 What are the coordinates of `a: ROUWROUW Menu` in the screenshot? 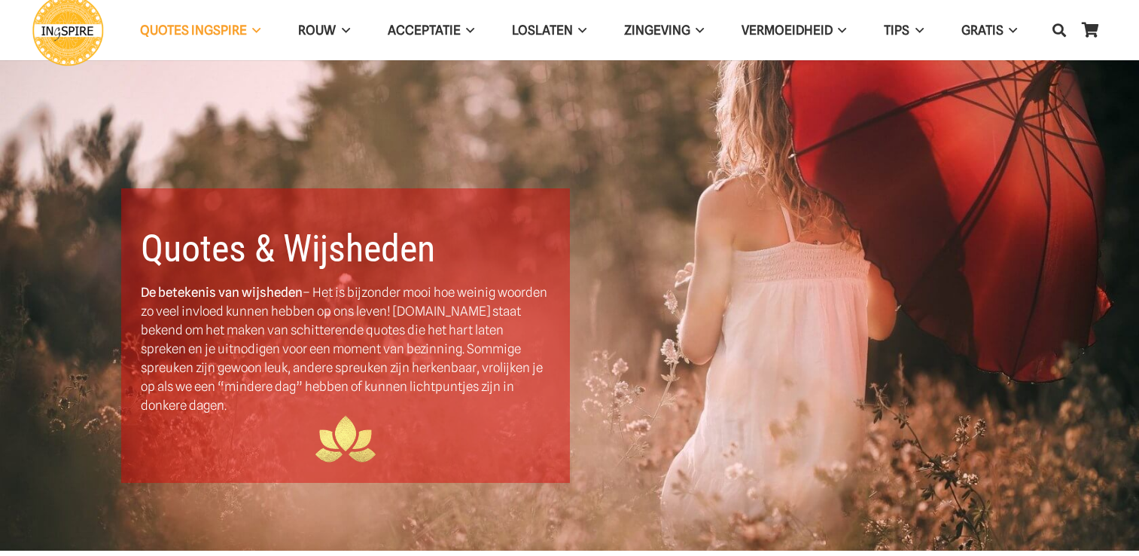 It's located at (324, 30).